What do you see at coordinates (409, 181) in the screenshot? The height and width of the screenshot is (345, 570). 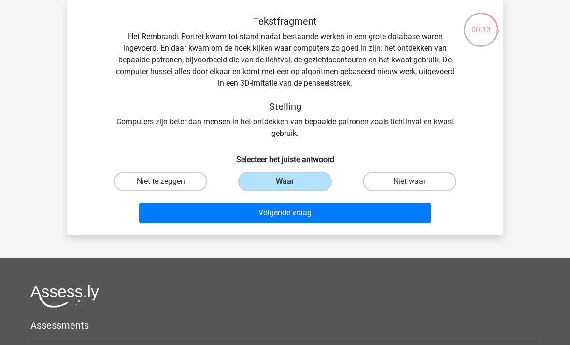 I see `label: Niet waar` at bounding box center [409, 181].